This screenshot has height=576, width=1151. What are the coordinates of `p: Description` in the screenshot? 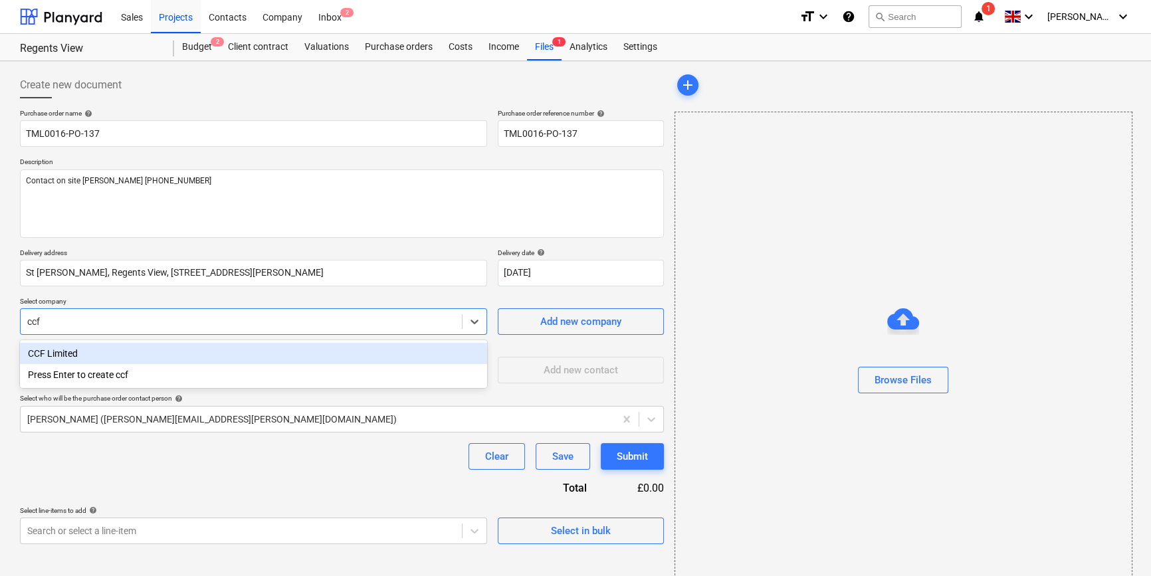 It's located at (342, 163).